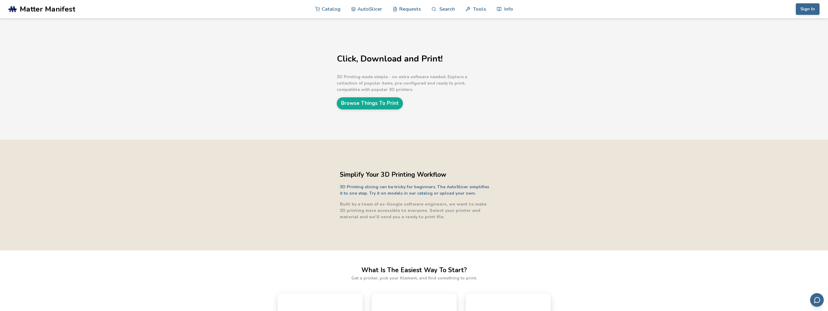 The height and width of the screenshot is (311, 828). I want to click on button: Send feedback via email, so click(817, 300).